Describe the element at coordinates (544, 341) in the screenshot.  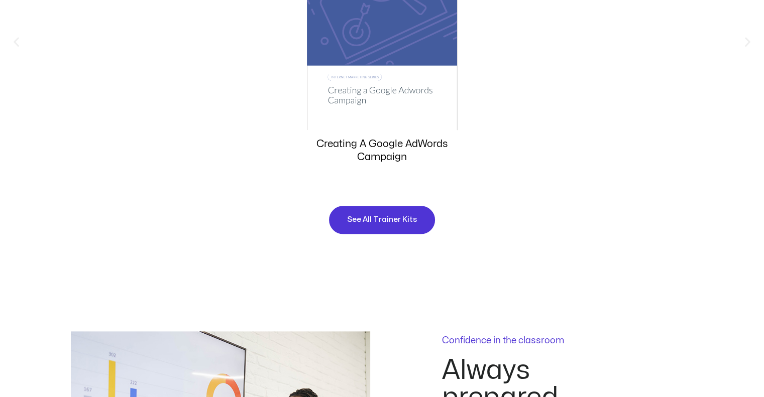
I see `p: Confidence in the classroom` at that location.